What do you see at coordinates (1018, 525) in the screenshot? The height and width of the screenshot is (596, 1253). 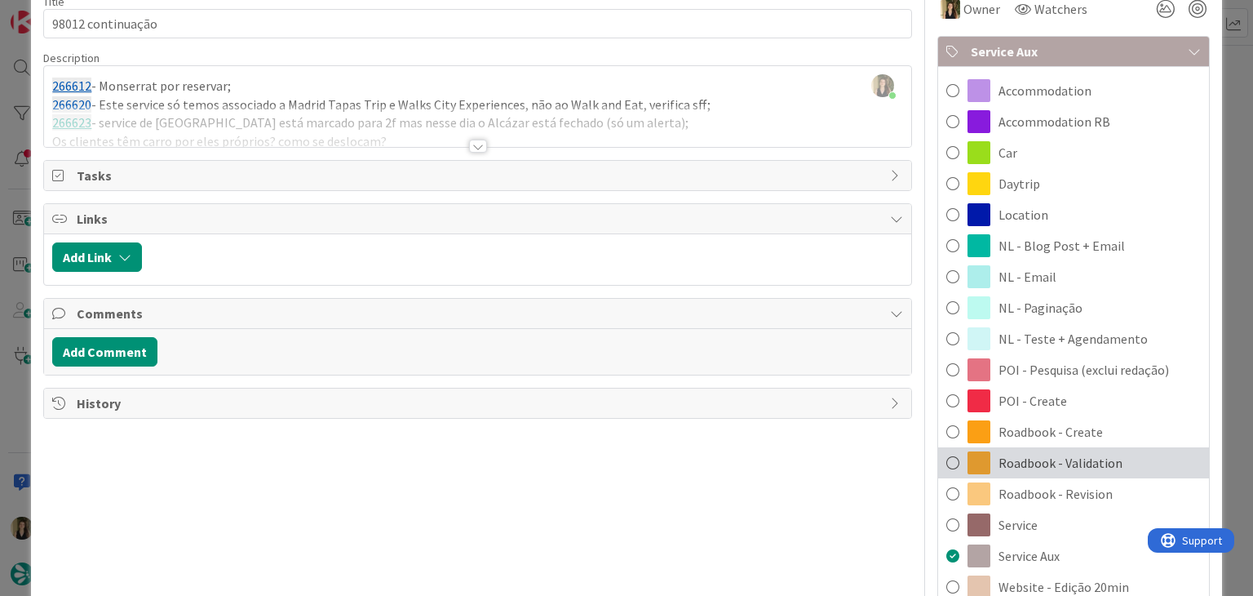 I see `span: Service` at bounding box center [1018, 525].